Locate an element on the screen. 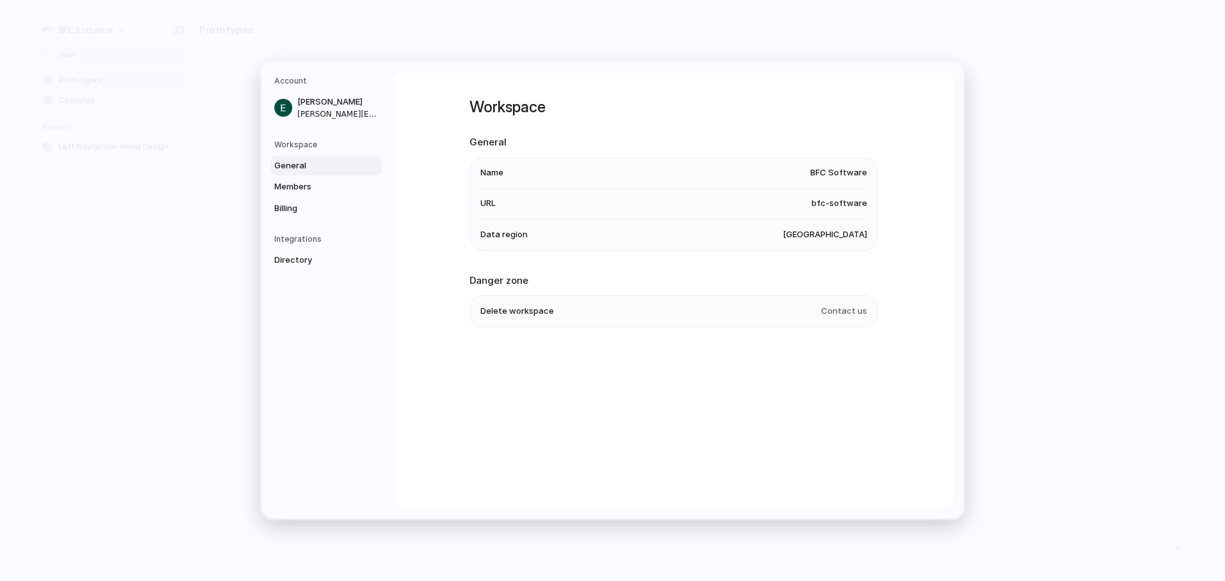 The width and height of the screenshot is (1225, 581). span: Contact us is located at coordinates (844, 311).